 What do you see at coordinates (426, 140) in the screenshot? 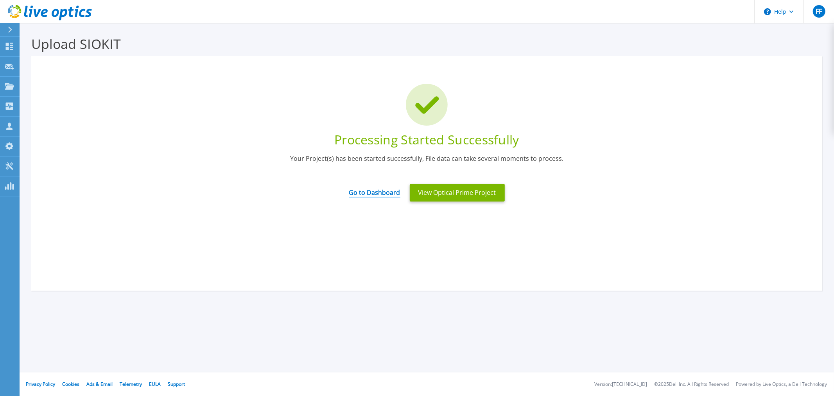
I see `div: Processing Started Successfully` at bounding box center [426, 140].